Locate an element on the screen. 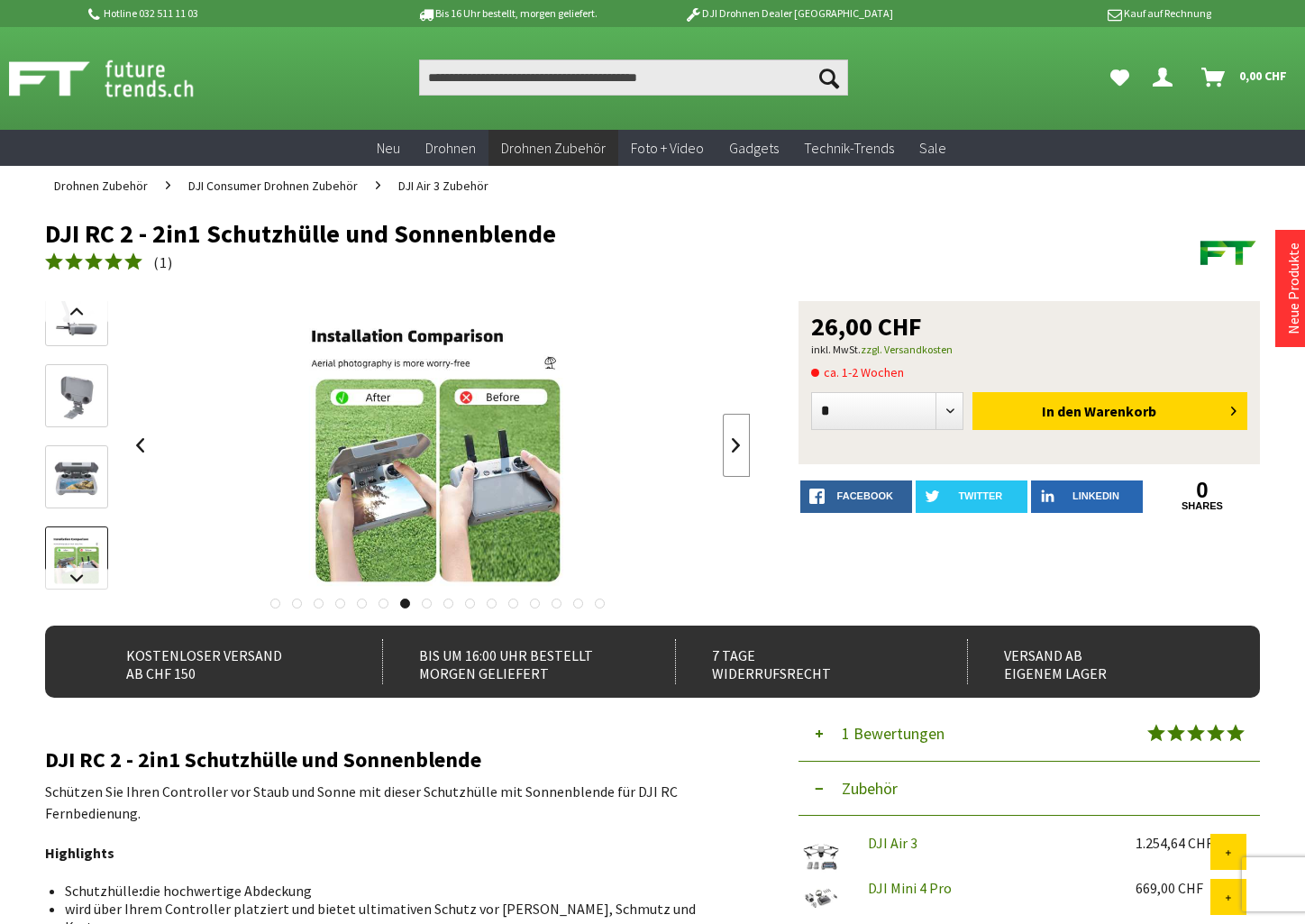  p: Hotline 032 511 11 03 is located at coordinates (225, 14).